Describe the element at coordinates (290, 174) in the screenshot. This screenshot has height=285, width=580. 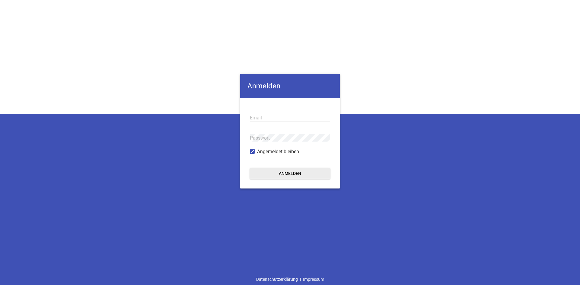
I see `button: Anmelden` at that location.